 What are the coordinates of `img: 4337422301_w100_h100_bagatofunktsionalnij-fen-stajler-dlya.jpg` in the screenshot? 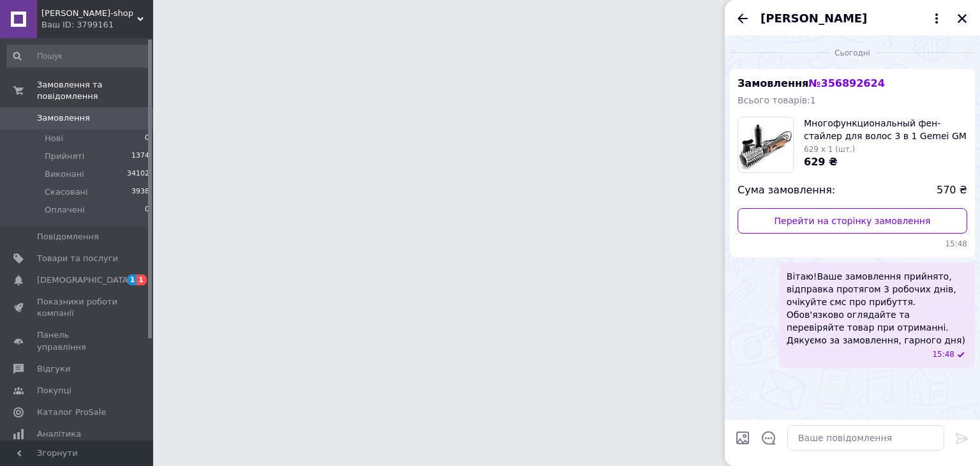 It's located at (766, 145).